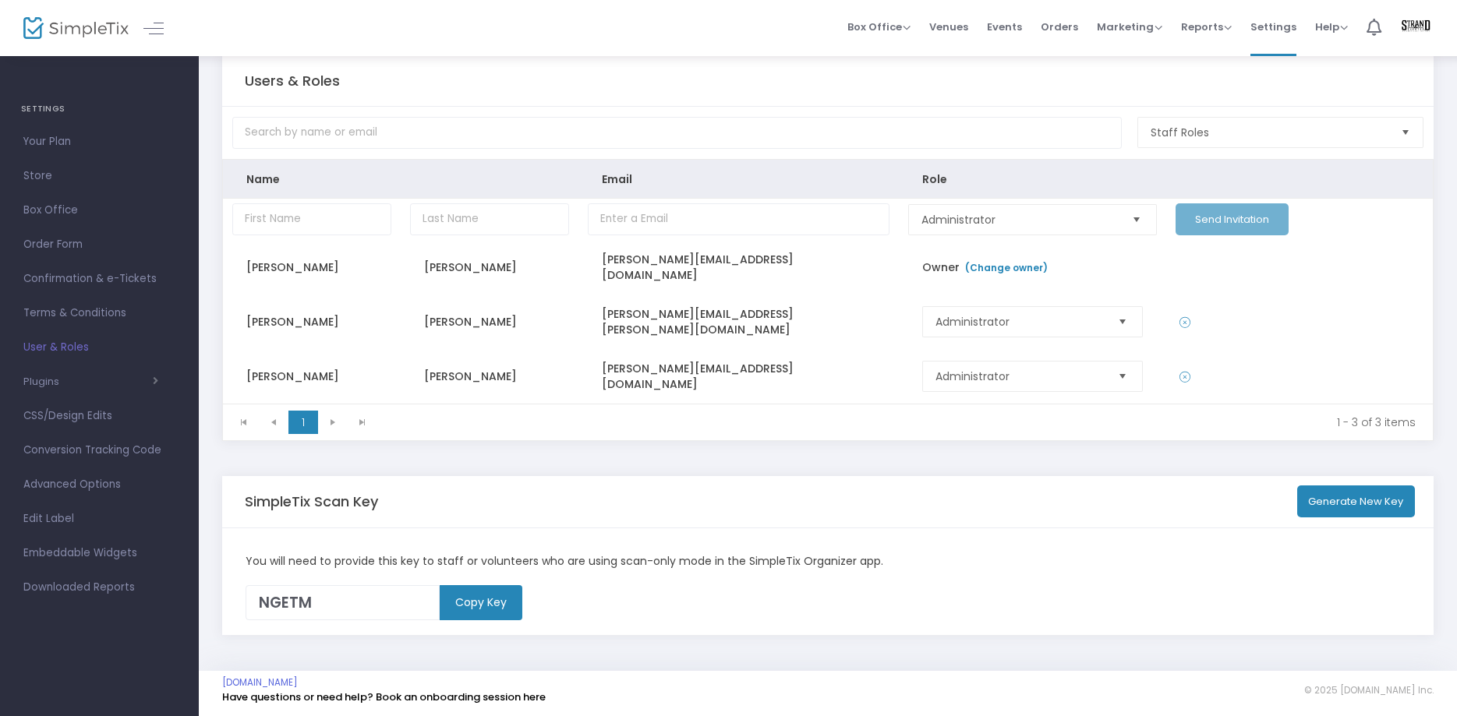  I want to click on m-button: Copy Key, so click(481, 603).